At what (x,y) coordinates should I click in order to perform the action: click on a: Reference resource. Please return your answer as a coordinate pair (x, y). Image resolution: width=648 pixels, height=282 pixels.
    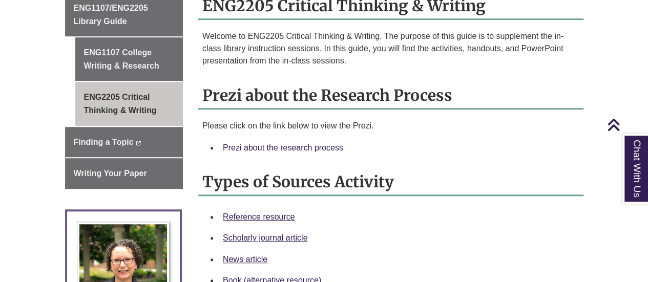
    Looking at the image, I should click on (258, 217).